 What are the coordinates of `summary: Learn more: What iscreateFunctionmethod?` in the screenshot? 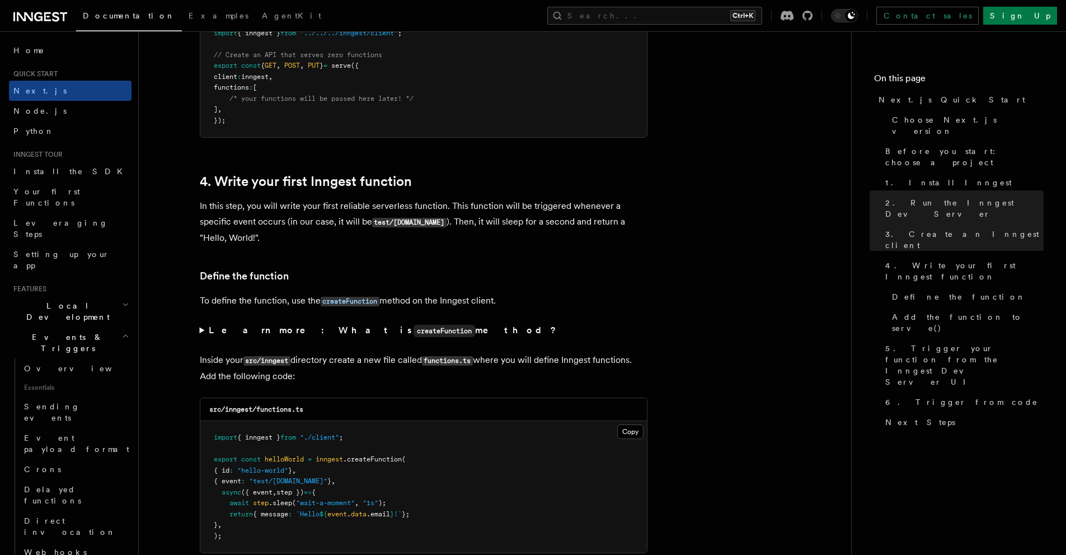 It's located at (424, 330).